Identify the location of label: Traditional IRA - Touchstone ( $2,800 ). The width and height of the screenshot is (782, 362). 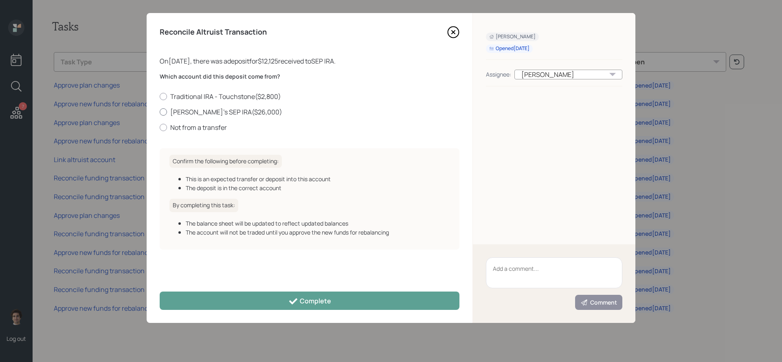
(310, 97).